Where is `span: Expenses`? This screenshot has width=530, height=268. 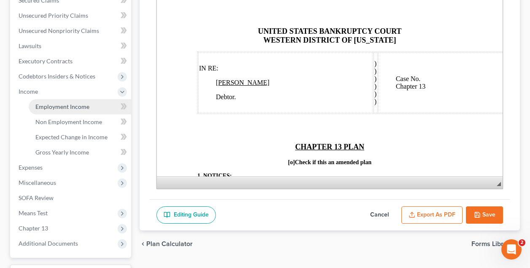 span: Expenses is located at coordinates (30, 167).